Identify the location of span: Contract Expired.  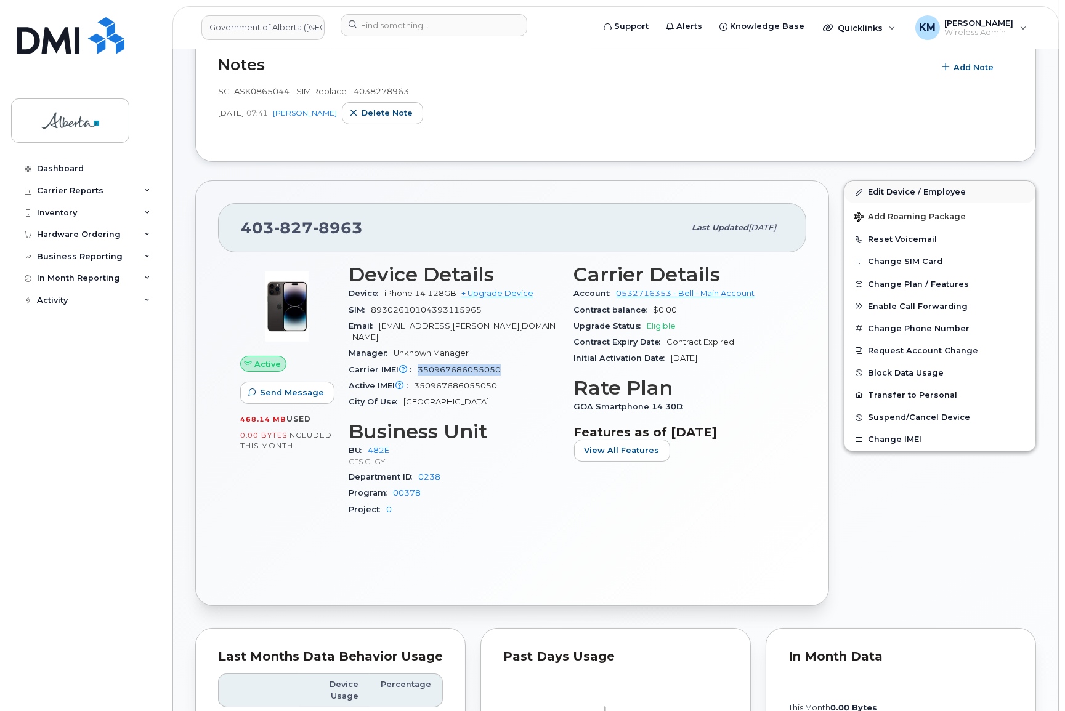
(701, 342).